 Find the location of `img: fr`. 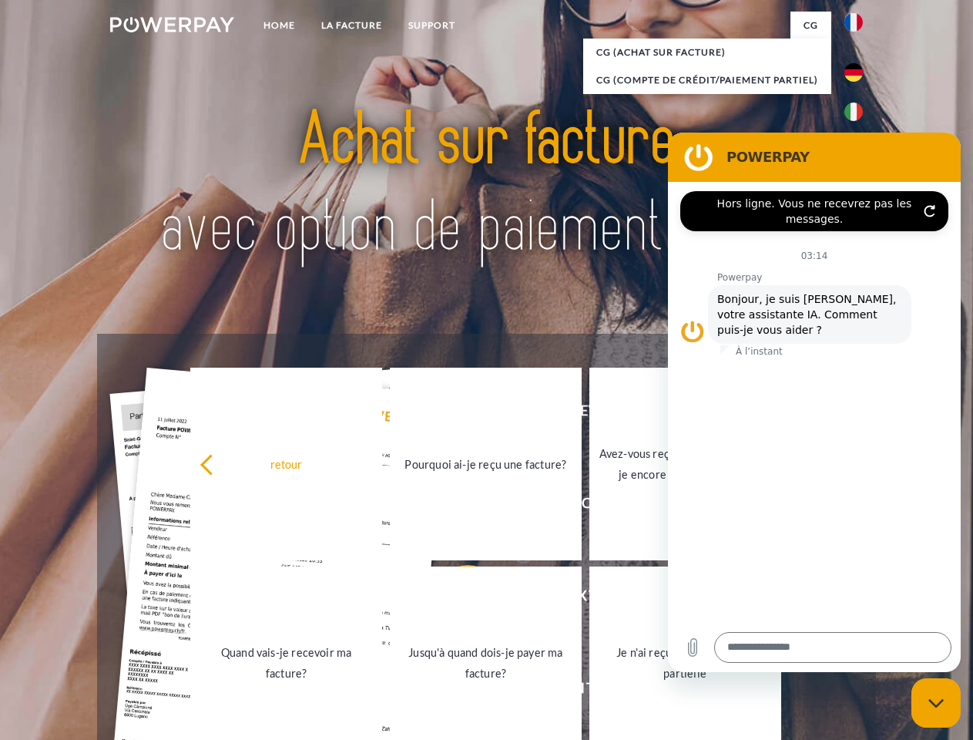

img: fr is located at coordinates (854, 22).